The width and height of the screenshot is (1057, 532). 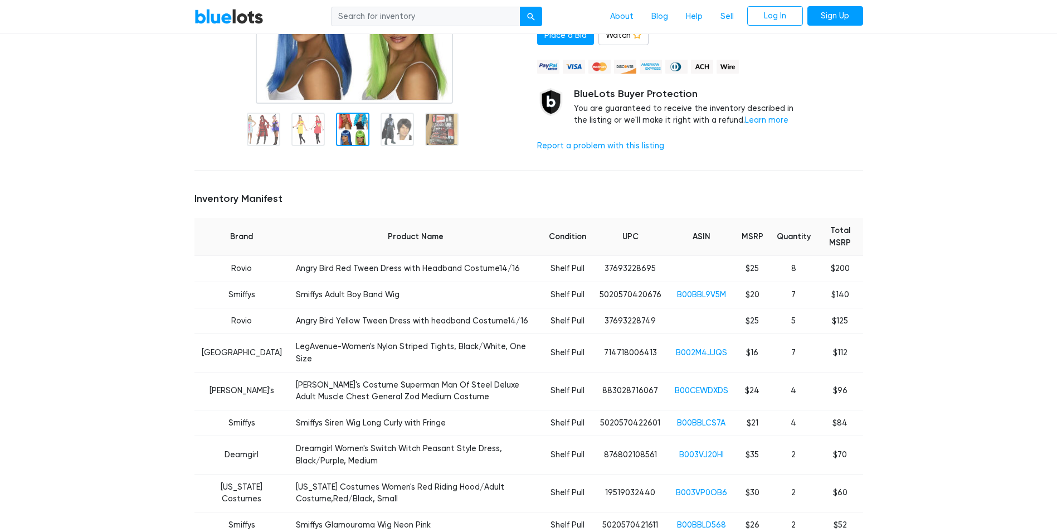 What do you see at coordinates (793, 320) in the screenshot?
I see `td: 5` at bounding box center [793, 320].